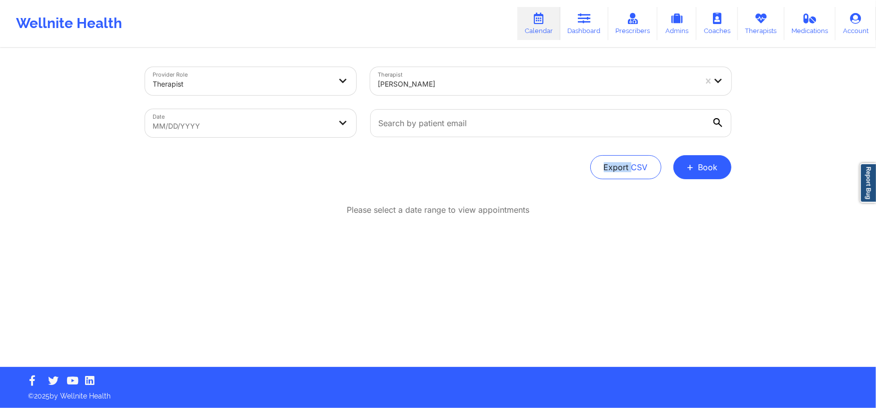 Image resolution: width=876 pixels, height=408 pixels. What do you see at coordinates (703, 167) in the screenshot?
I see `button: +Book` at bounding box center [703, 167].